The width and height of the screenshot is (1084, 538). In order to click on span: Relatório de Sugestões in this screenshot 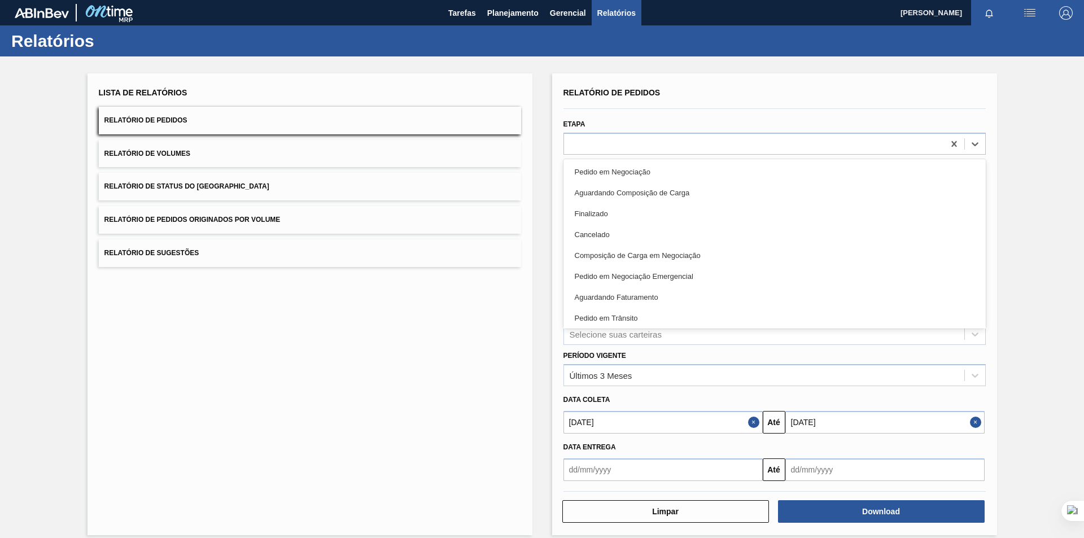, I will do `click(152, 253)`.